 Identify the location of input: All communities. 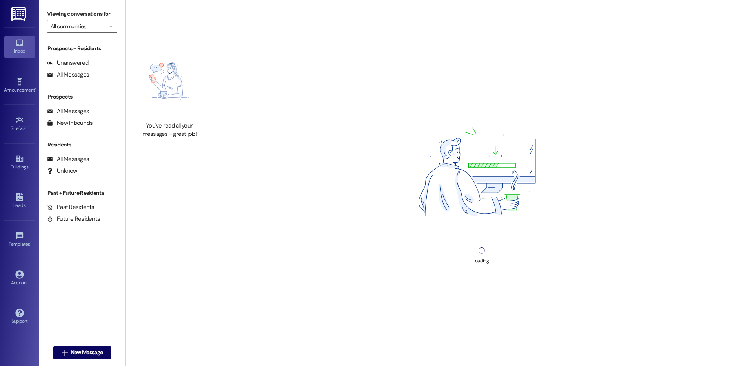
(78, 26).